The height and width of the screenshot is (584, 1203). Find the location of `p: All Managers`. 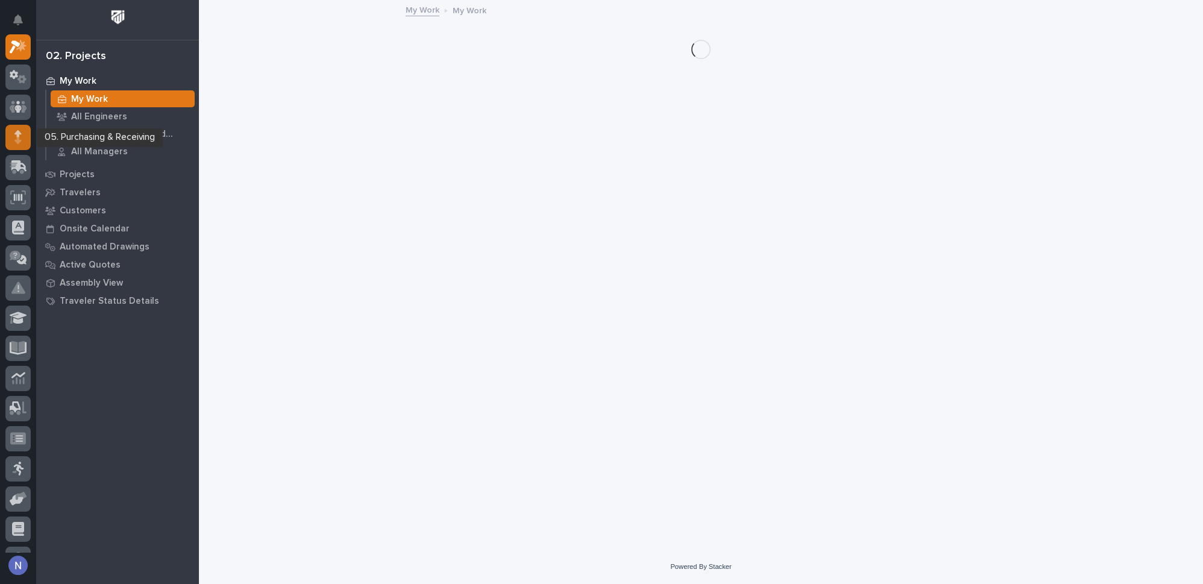

p: All Managers is located at coordinates (99, 152).